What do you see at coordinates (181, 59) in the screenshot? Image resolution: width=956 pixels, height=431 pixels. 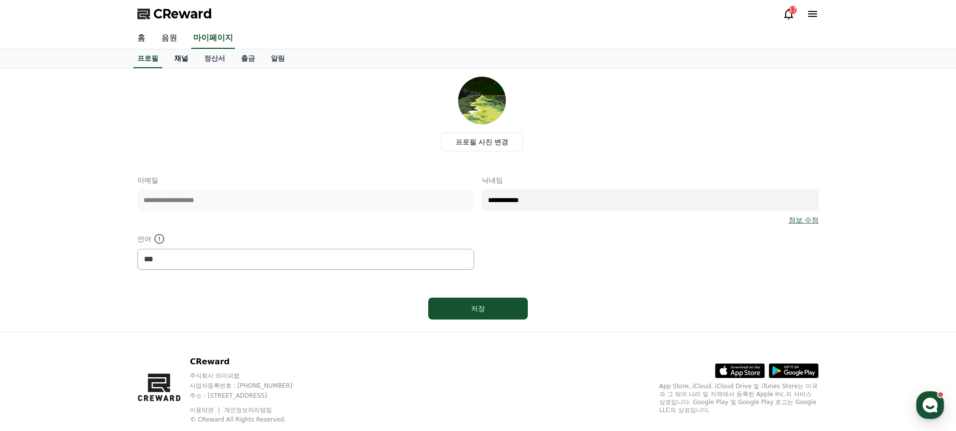 I see `a: 채널` at bounding box center [181, 59].